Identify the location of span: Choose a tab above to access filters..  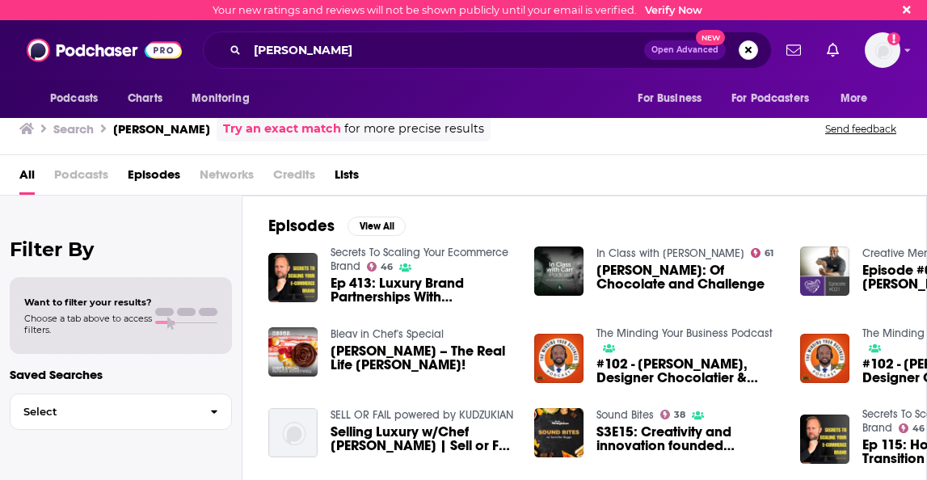
(88, 324).